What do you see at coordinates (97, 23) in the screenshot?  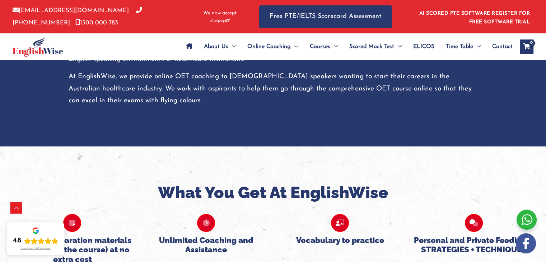 I see `a: 1300 000 783` at bounding box center [97, 23].